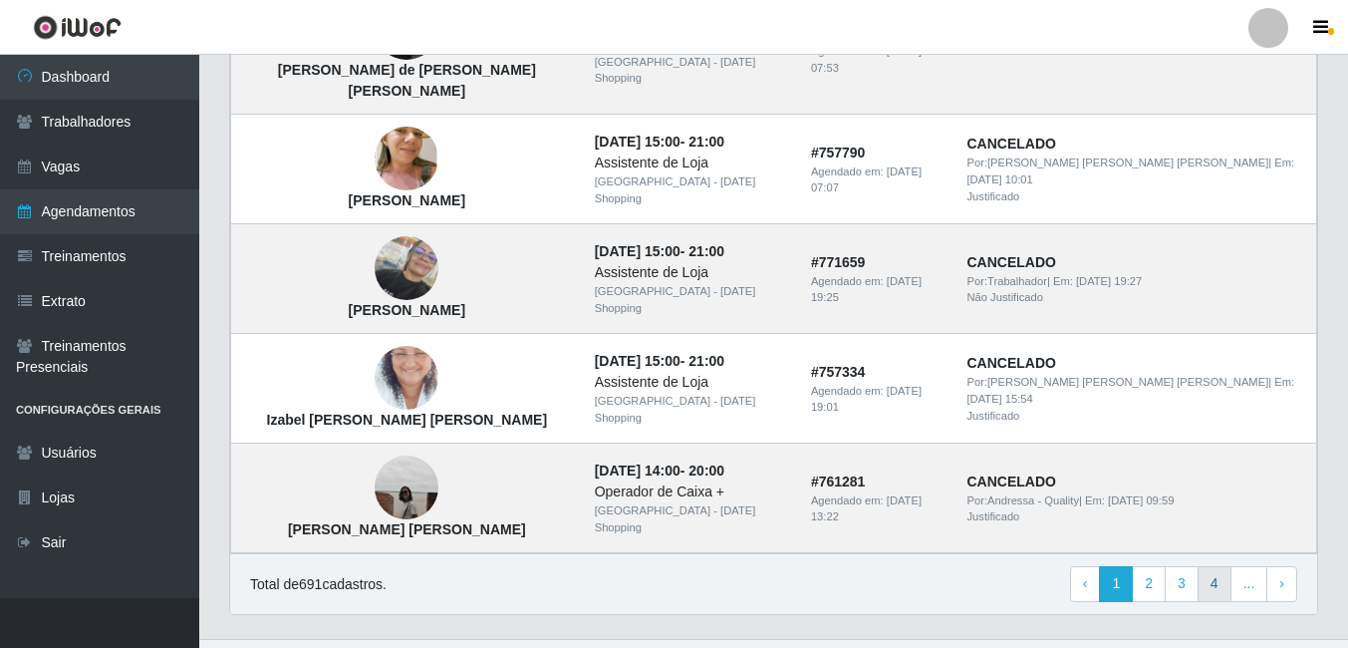 The image size is (1348, 648). What do you see at coordinates (318, 584) in the screenshot?
I see `p: Total de 691 cadastros.` at bounding box center [318, 584].